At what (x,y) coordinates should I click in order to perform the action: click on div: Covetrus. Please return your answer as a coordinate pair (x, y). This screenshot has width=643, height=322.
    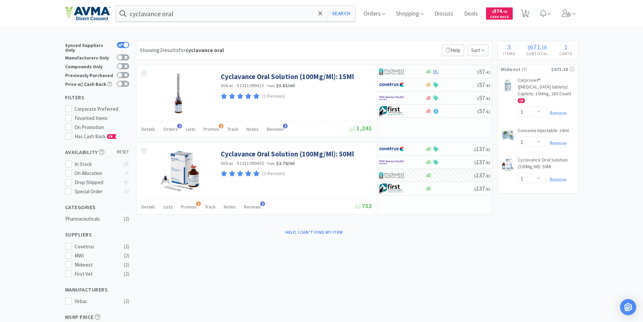
    Looking at the image, I should click on (96, 247).